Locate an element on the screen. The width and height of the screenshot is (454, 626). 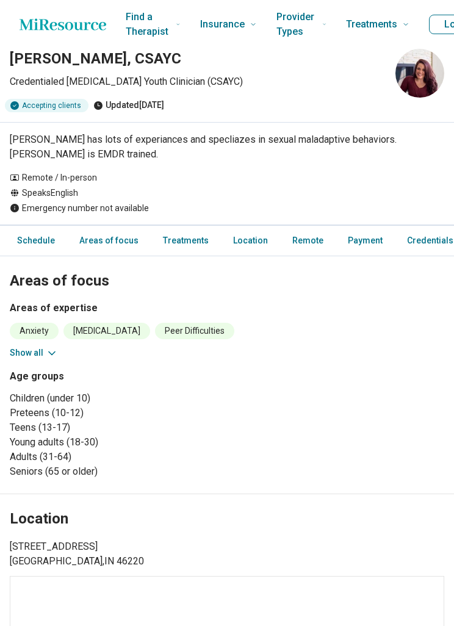
a: Home page is located at coordinates (63, 24).